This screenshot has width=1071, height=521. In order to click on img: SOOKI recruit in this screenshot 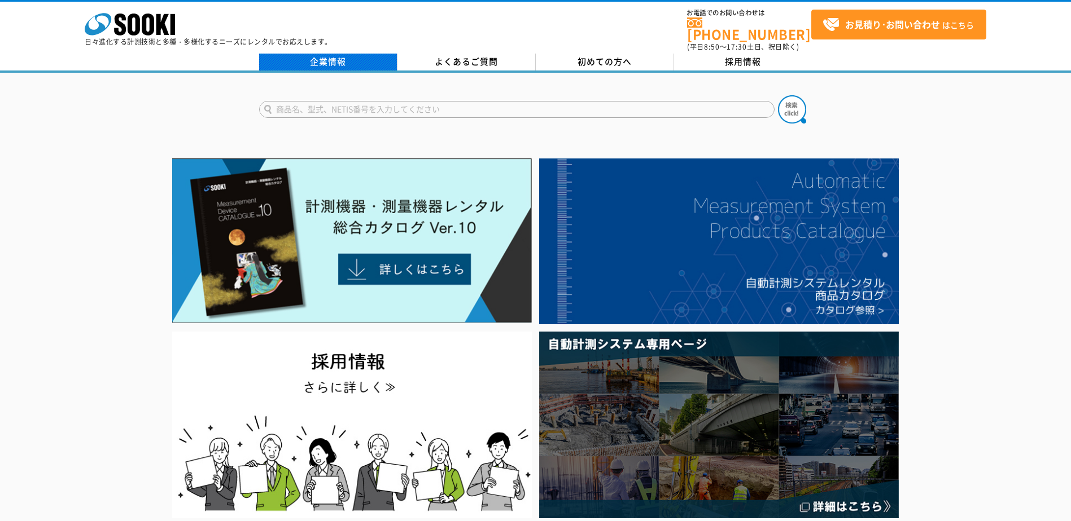, I will do `click(352, 425)`.